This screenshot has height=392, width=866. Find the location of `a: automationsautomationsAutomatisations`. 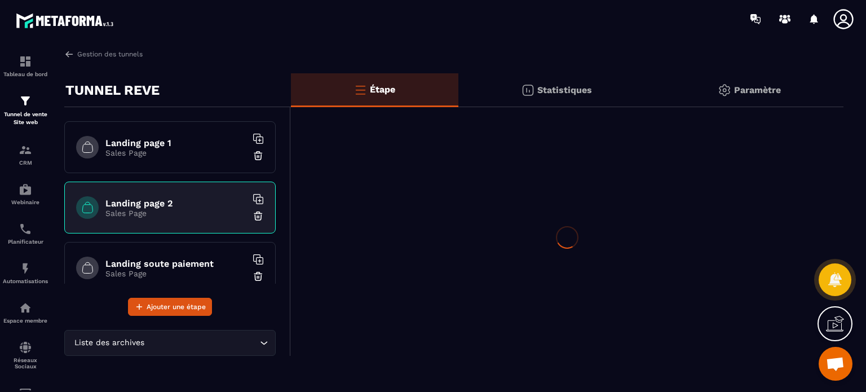

a: automationsautomationsAutomatisations is located at coordinates (25, 273).